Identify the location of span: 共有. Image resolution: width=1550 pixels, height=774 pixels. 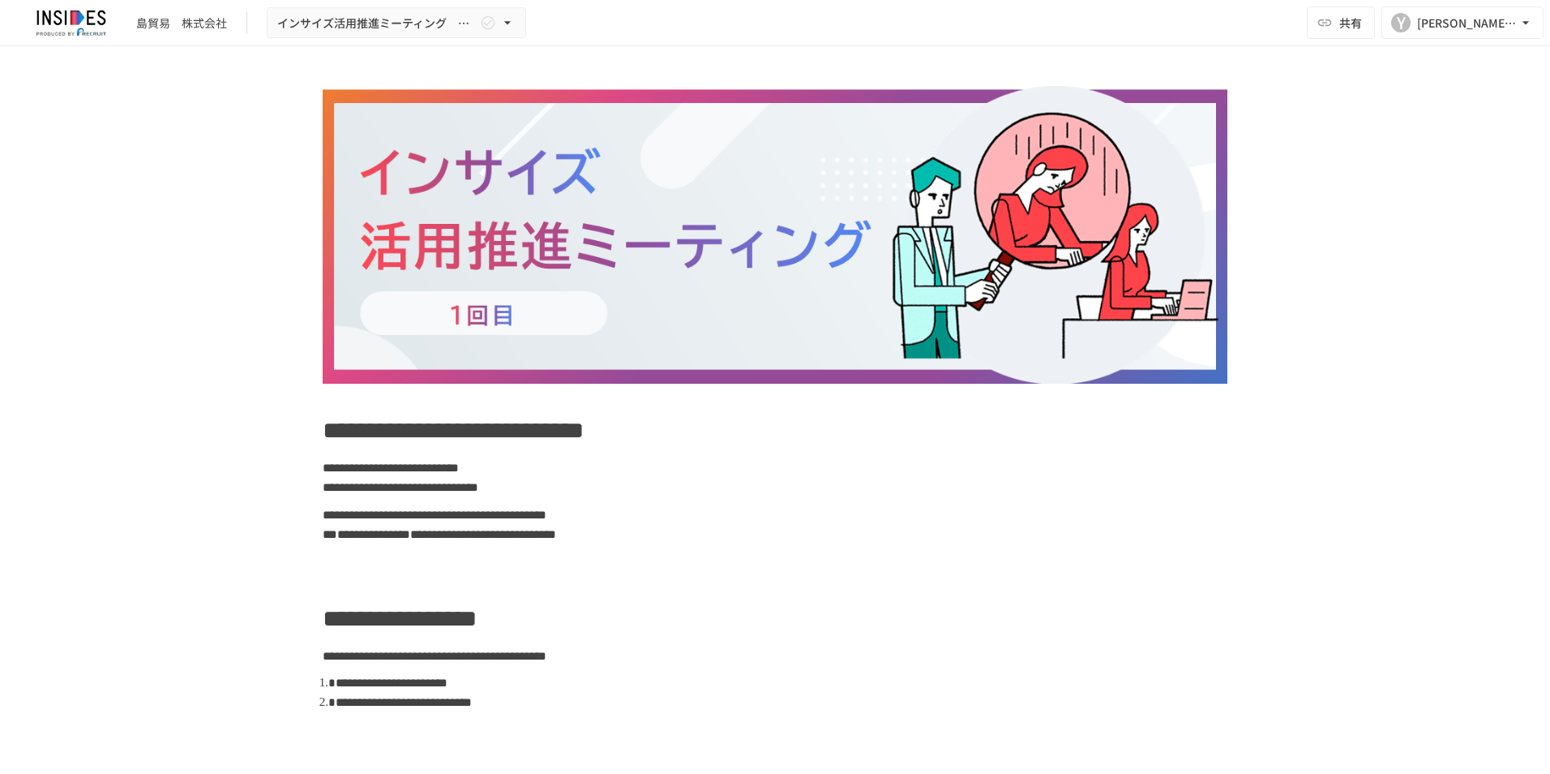
(1351, 23).